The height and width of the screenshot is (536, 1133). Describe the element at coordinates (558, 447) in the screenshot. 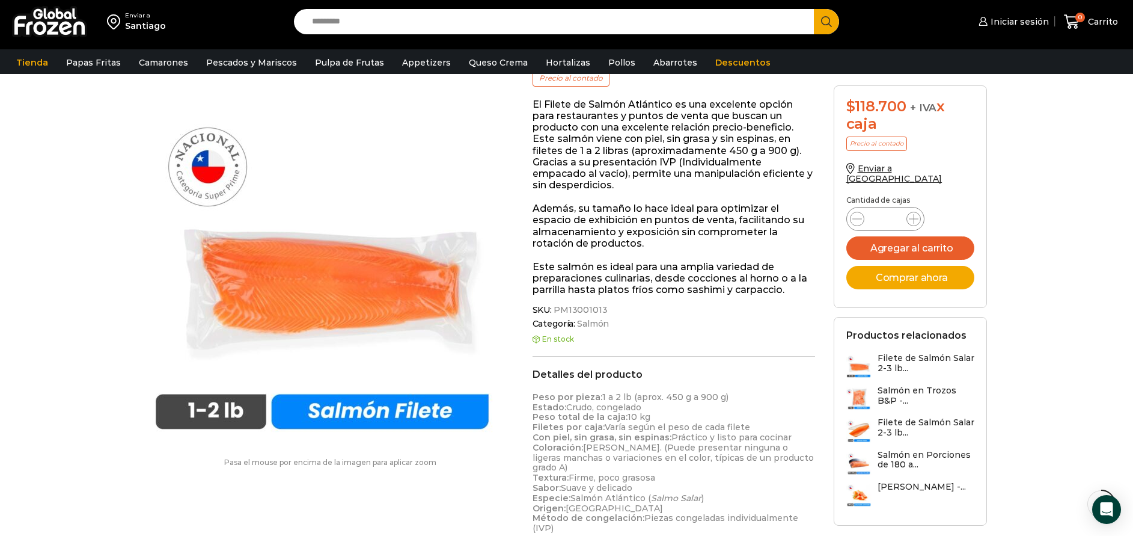

I see `strong: Coloración:` at that location.